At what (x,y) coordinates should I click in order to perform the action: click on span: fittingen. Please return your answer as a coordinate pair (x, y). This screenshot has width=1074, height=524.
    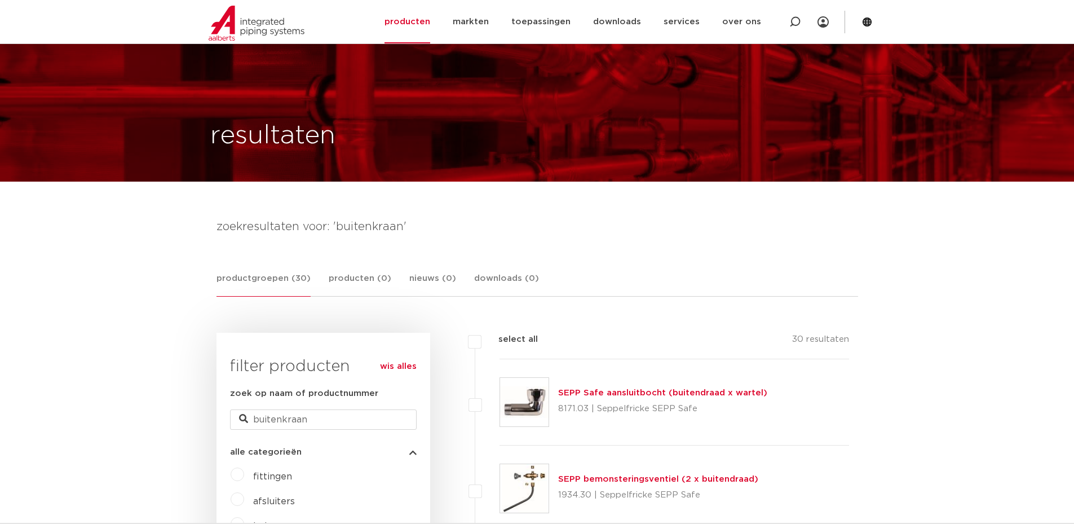
    Looking at the image, I should click on (272, 476).